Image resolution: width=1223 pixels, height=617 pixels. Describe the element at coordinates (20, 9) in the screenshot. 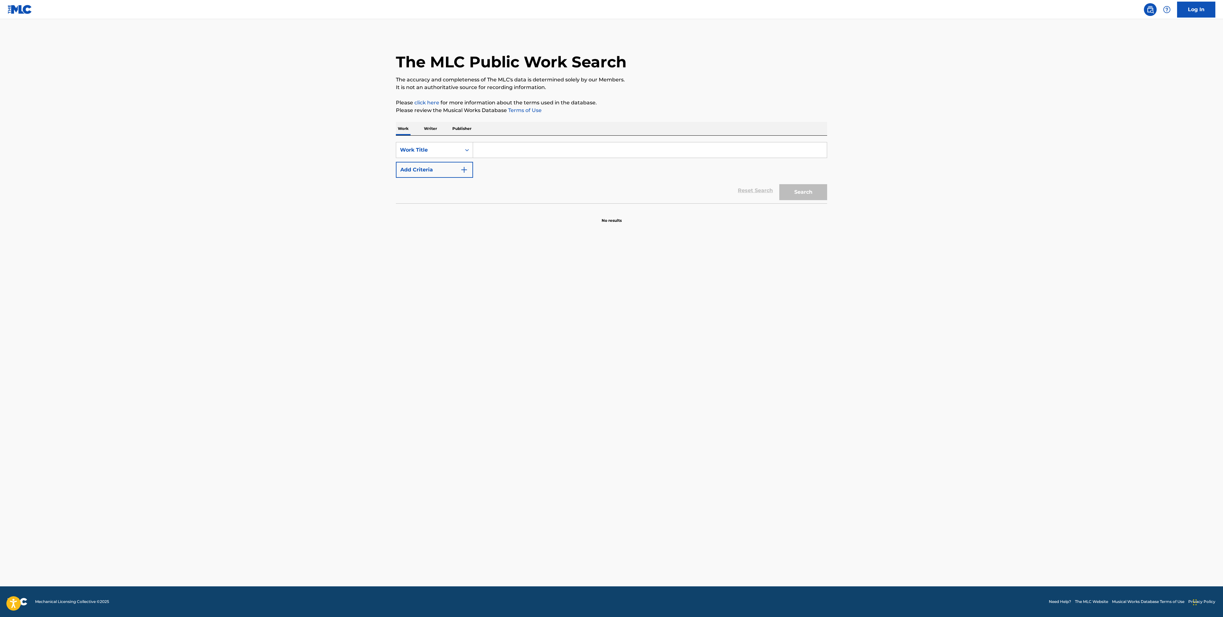

I see `img: MLC Logo` at that location.